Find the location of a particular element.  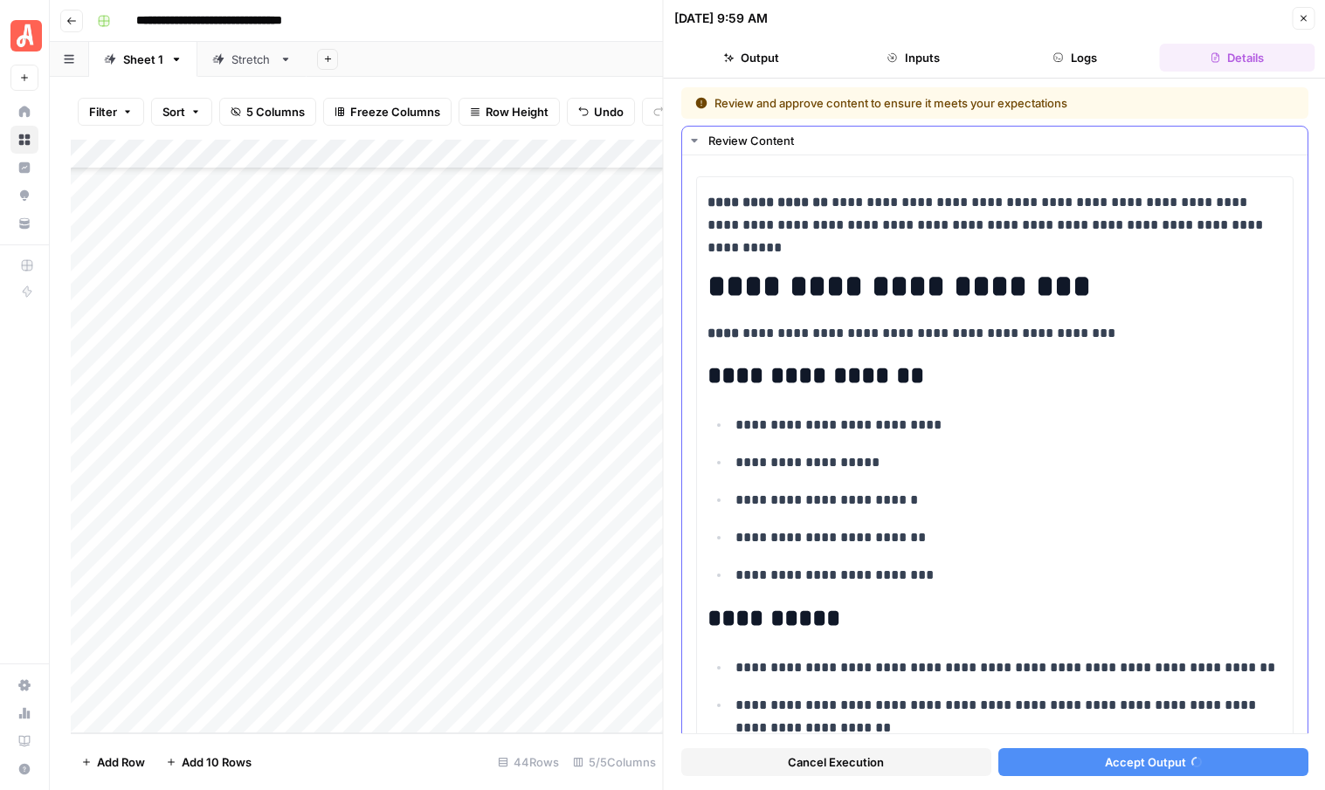

button: Sort is located at coordinates (182, 112).